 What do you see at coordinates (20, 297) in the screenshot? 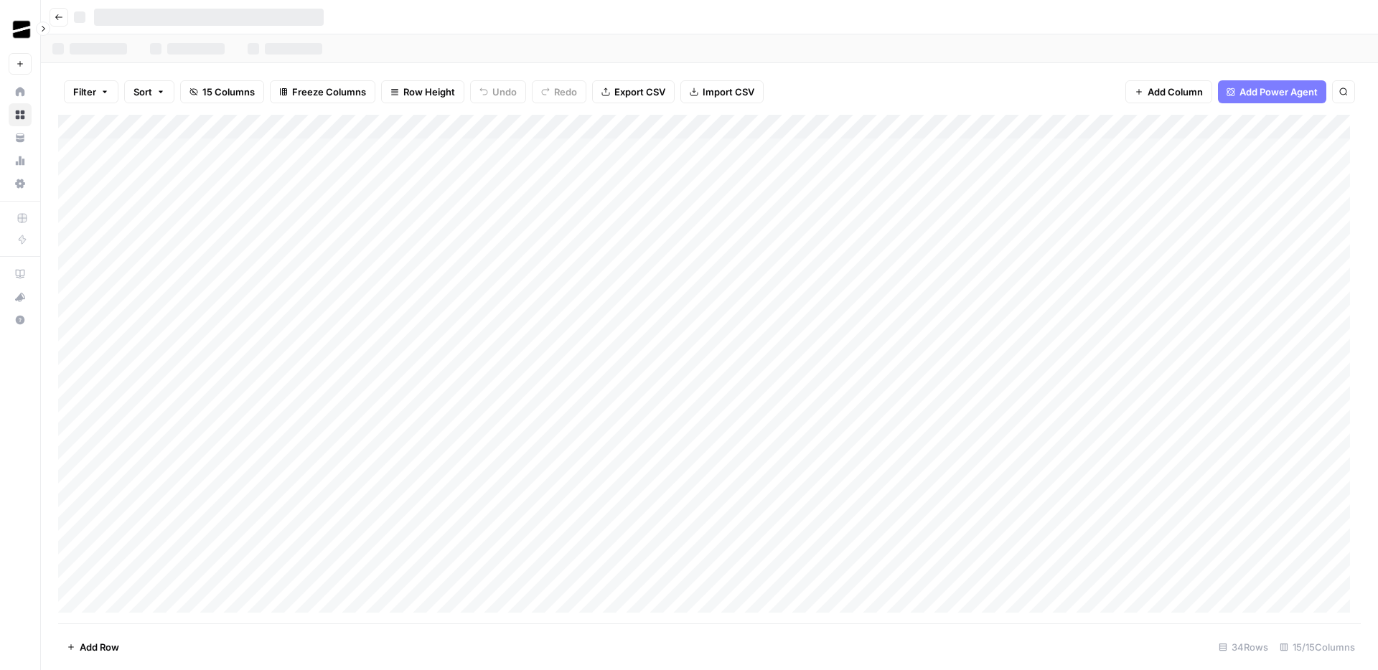
I see `button: What's new?` at bounding box center [20, 297].